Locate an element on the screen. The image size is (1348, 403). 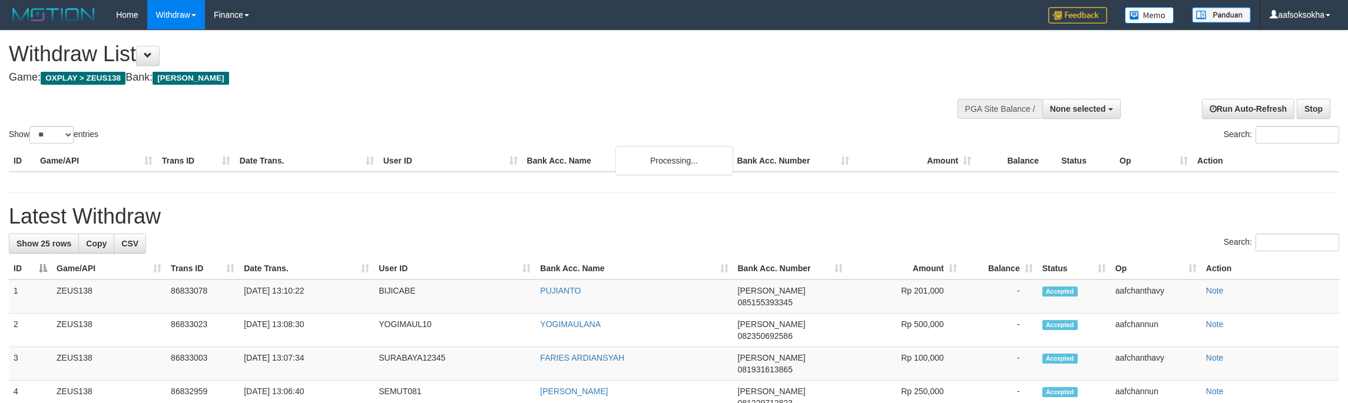
a: PUJIANTO is located at coordinates (560, 291).